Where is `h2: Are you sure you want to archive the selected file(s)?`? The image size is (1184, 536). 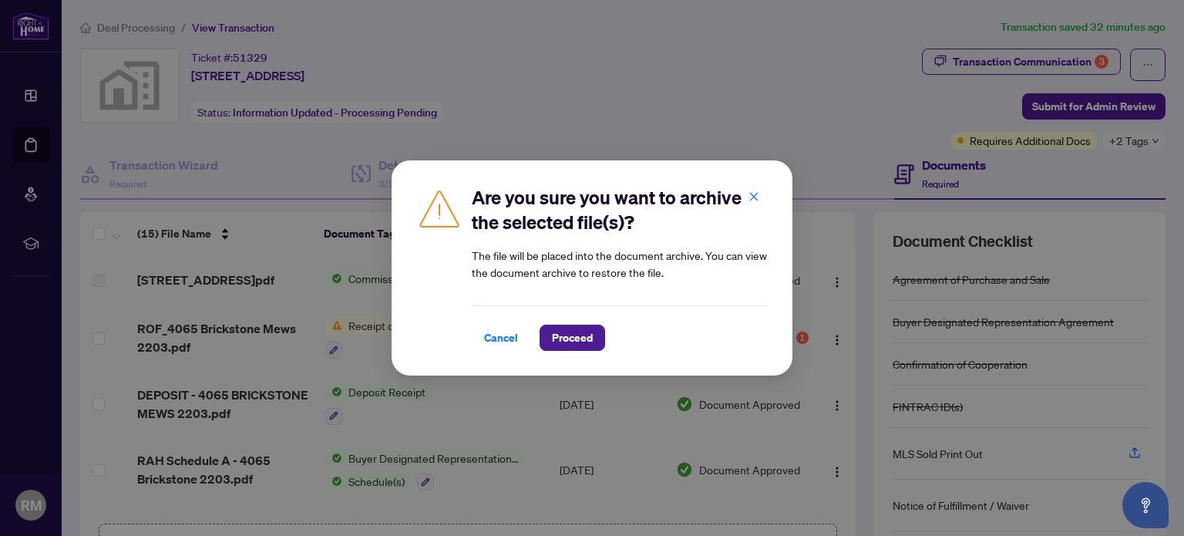 h2: Are you sure you want to archive the selected file(s)? is located at coordinates (620, 210).